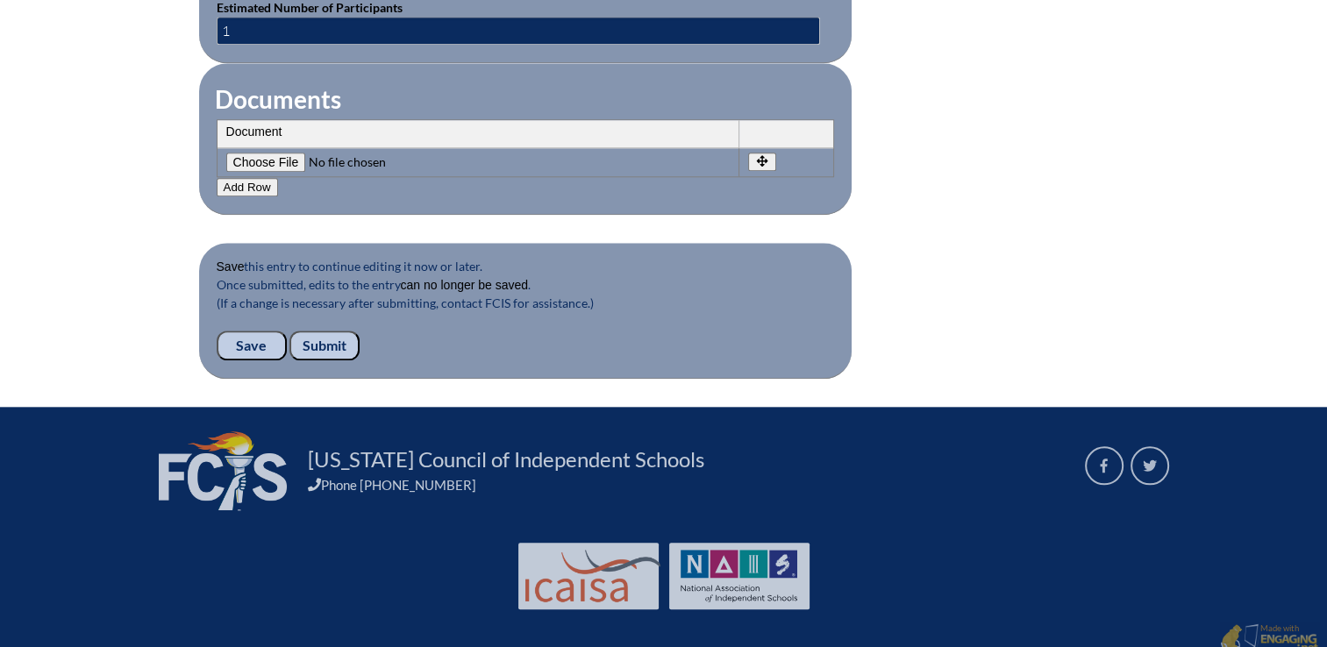 This screenshot has width=1327, height=647. I want to click on p: this entry to continue editing it now or later., so click(525, 266).